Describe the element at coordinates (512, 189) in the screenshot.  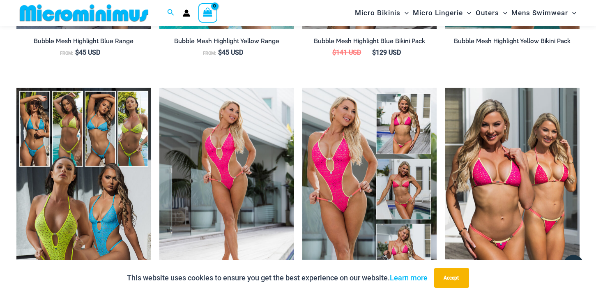
I see `a: Tri Top Pack FTri Top Pack BTri Top Pack B` at that location.